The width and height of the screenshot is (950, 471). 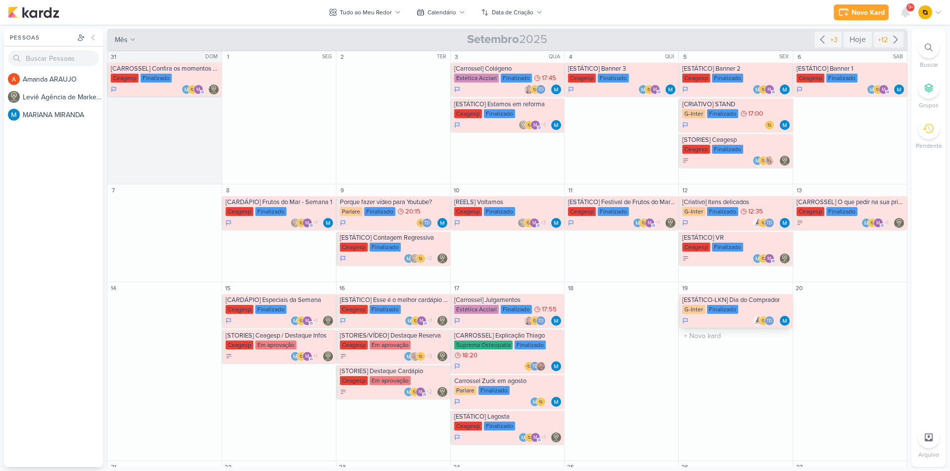 I want to click on span: +1, so click(x=657, y=223).